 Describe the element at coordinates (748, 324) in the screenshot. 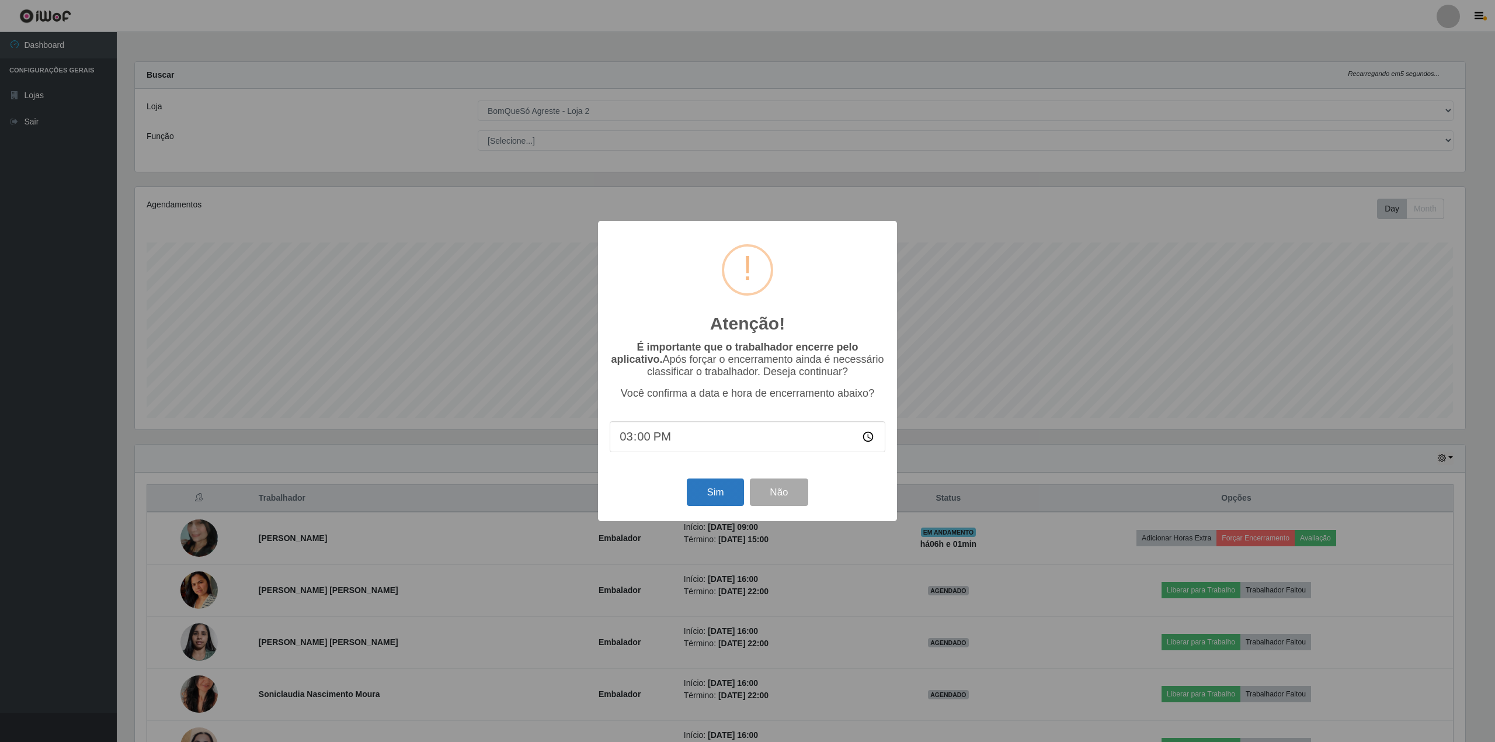

I see `h2: Atenção!` at that location.